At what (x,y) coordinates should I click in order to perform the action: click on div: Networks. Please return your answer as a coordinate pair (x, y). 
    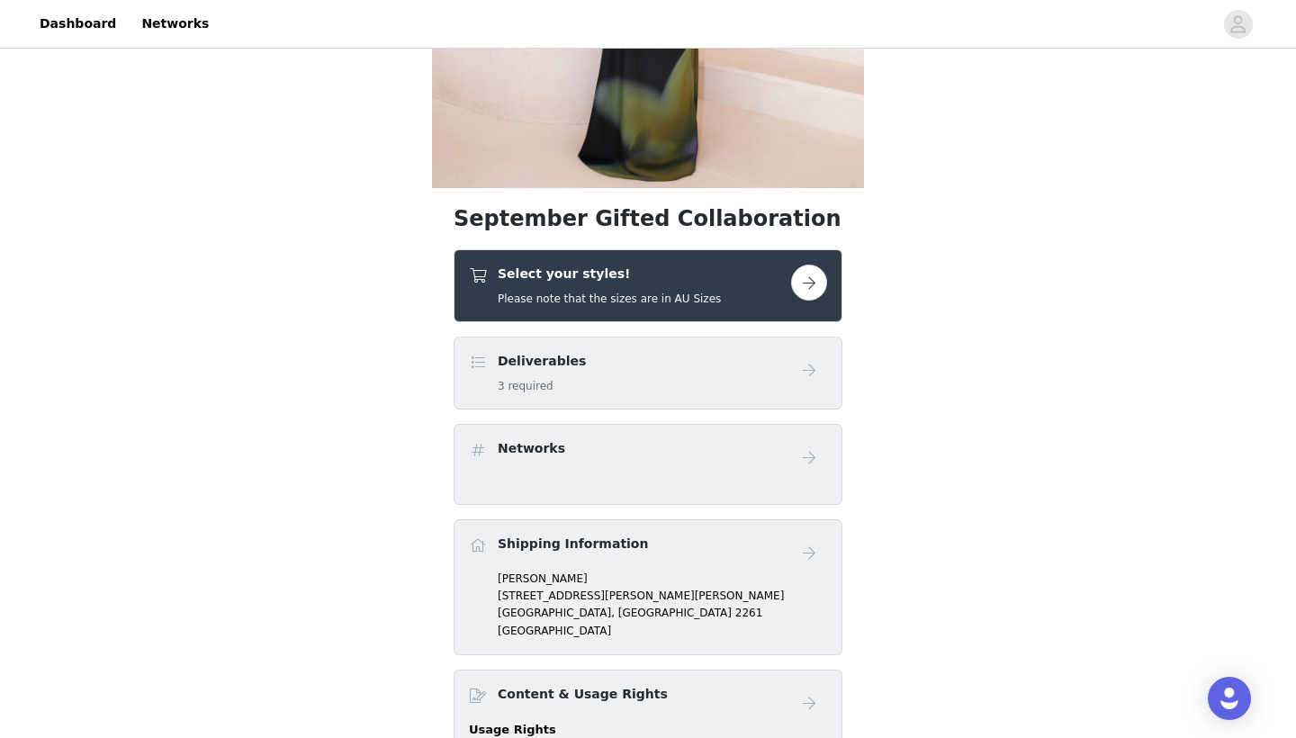
    Looking at the image, I should click on (648, 464).